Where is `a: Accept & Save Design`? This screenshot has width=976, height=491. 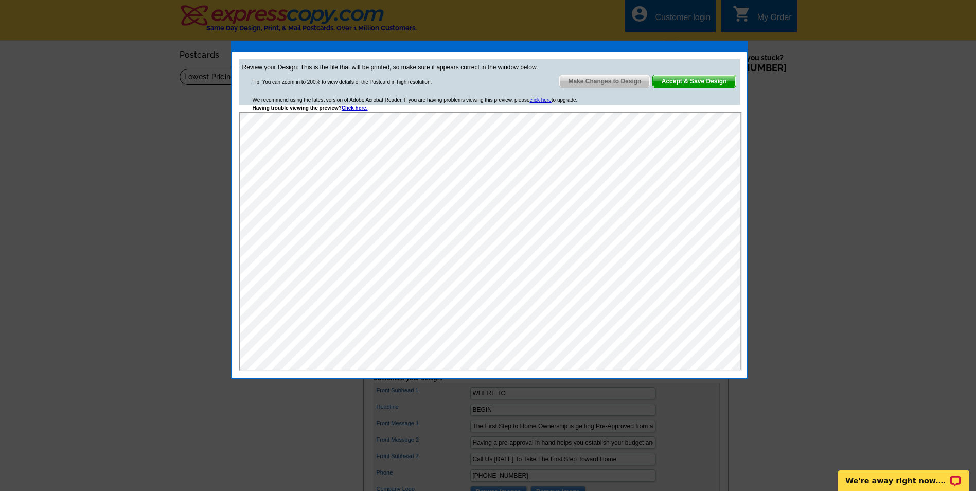 a: Accept & Save Design is located at coordinates (694, 81).